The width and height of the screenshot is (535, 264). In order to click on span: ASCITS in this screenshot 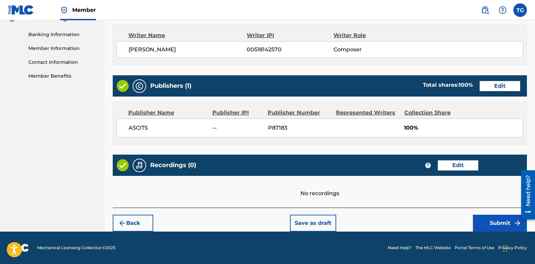, I will do `click(168, 128)`.